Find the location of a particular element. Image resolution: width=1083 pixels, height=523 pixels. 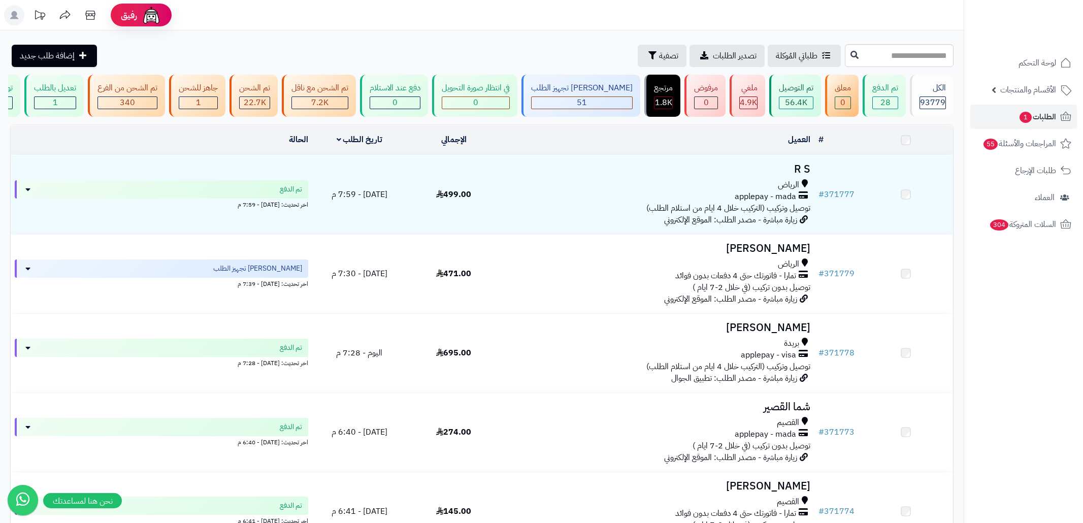

div: 7223 is located at coordinates (320, 103).